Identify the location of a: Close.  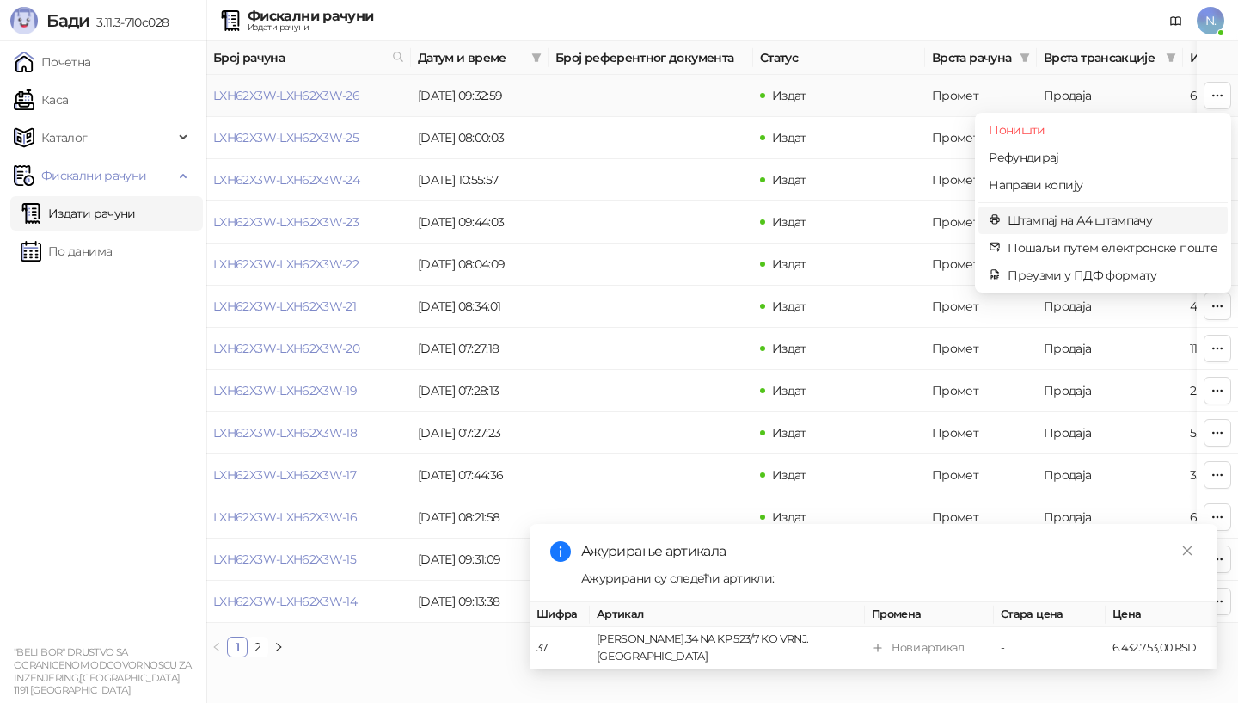
(1188, 550).